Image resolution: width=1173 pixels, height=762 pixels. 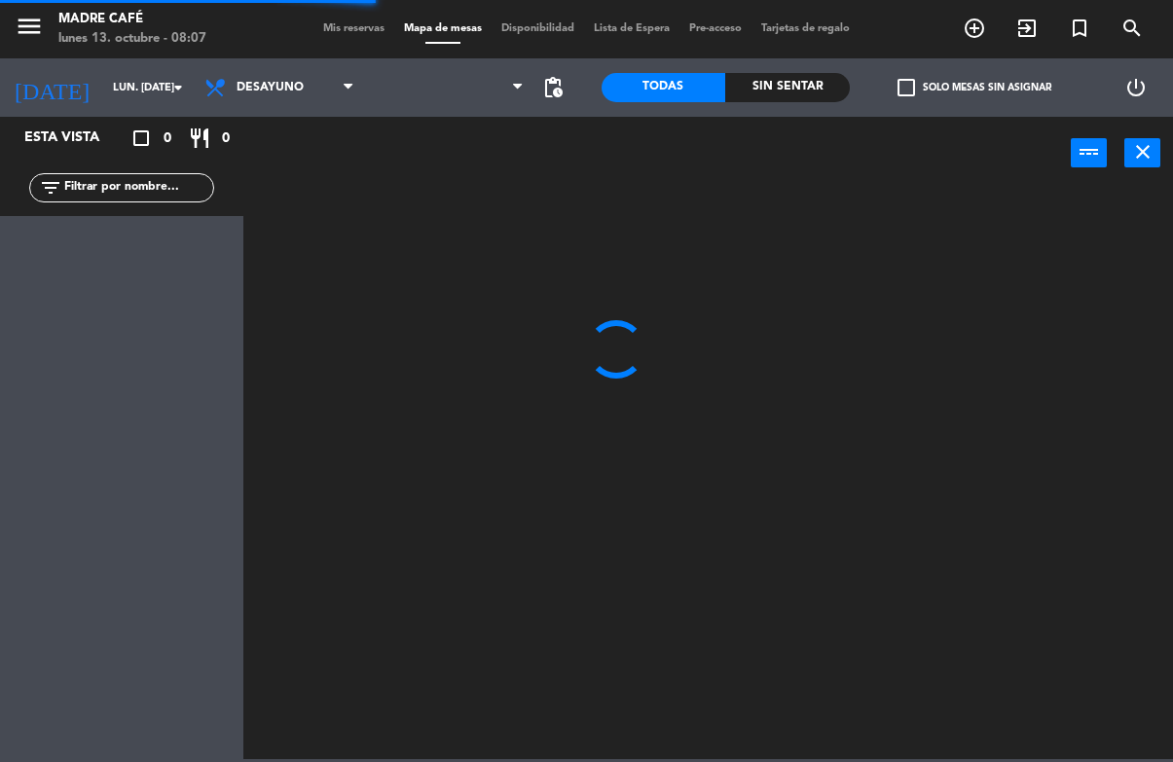 What do you see at coordinates (51, 188) in the screenshot?
I see `i: filter_list` at bounding box center [51, 188].